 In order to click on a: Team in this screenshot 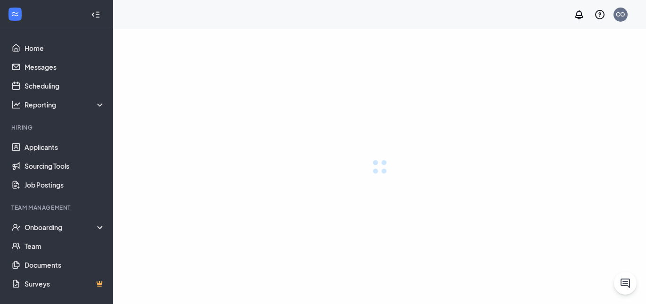, I will do `click(65, 246)`.